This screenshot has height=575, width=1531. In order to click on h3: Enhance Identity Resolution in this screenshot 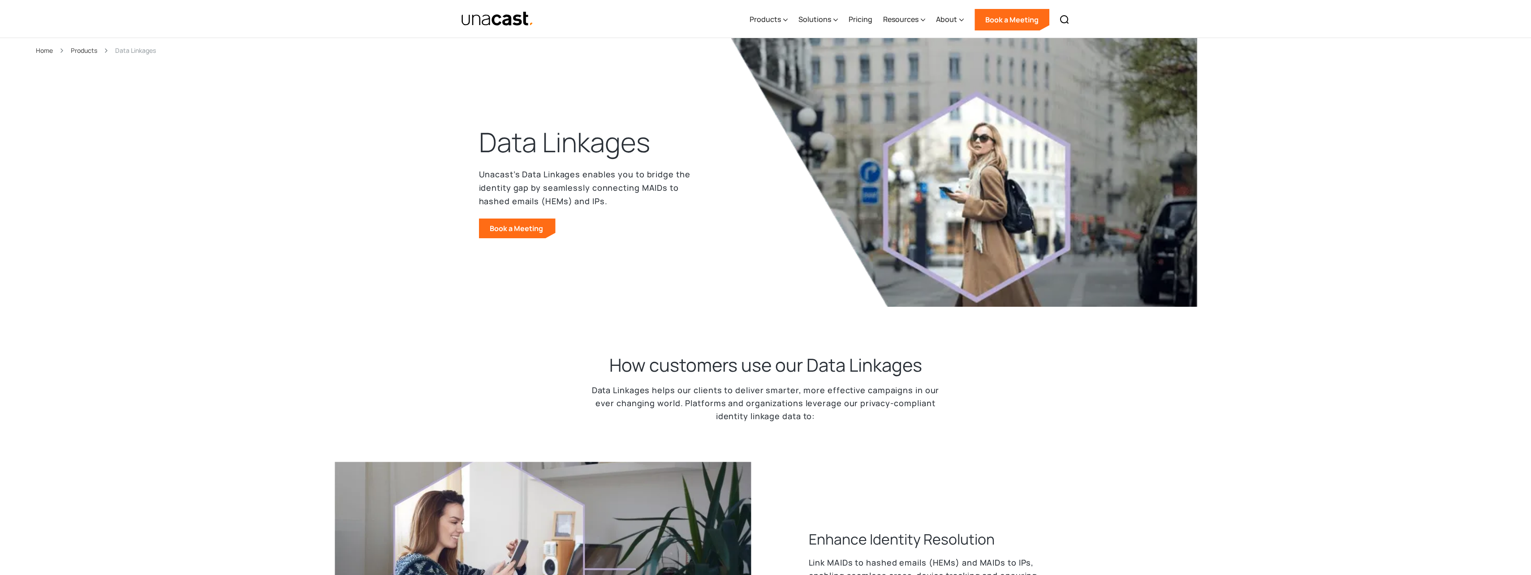, I will do `click(902, 540)`.